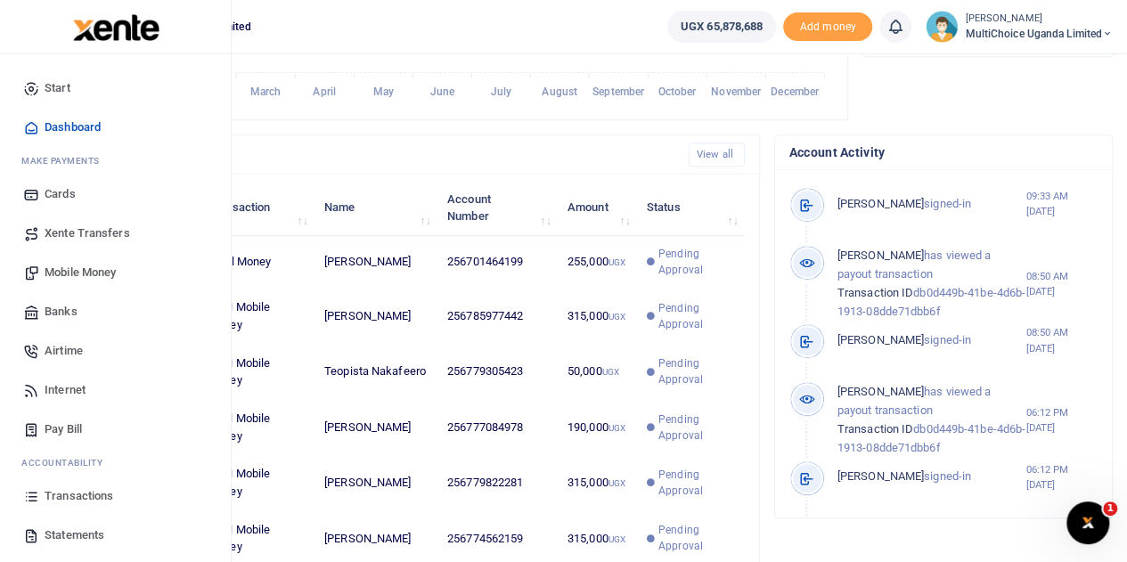 This screenshot has width=1127, height=562. Describe the element at coordinates (65, 390) in the screenshot. I see `span: Internet` at that location.